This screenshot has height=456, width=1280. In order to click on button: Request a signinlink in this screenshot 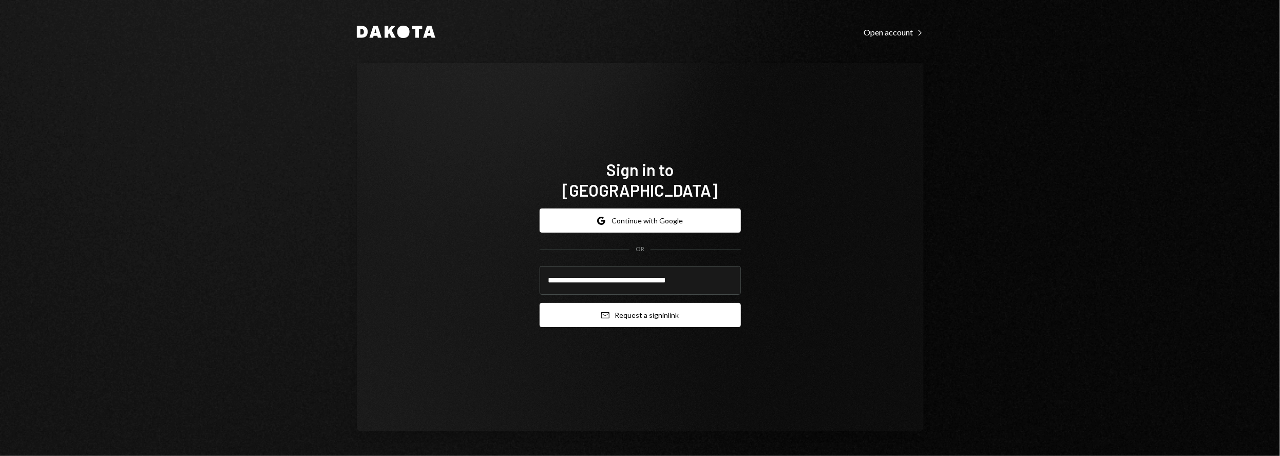, I will do `click(640, 315)`.